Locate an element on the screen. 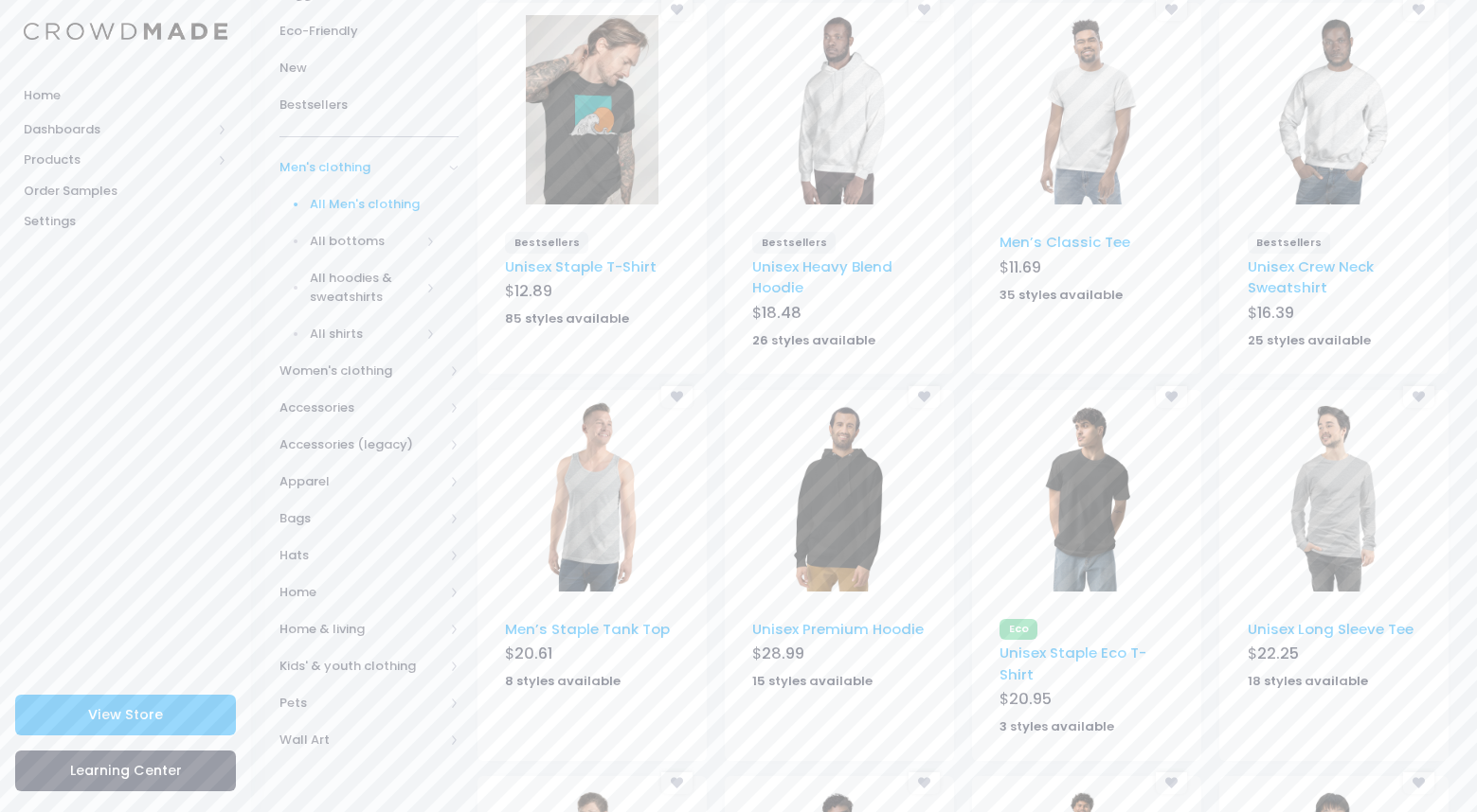  span: All bottoms is located at coordinates (365, 241).